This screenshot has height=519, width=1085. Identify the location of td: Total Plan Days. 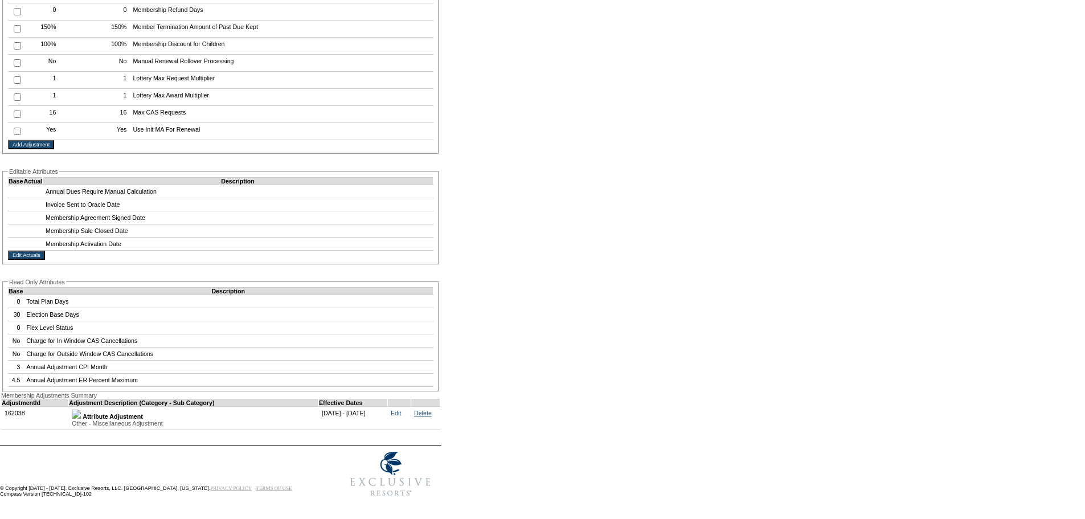
(228, 301).